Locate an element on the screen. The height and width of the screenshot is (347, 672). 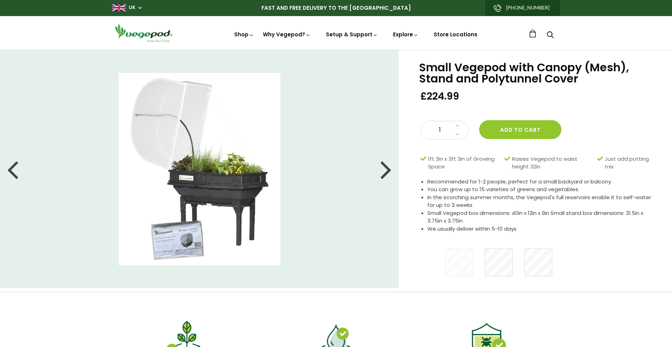
span: Just add potting mix is located at coordinates (627, 163).